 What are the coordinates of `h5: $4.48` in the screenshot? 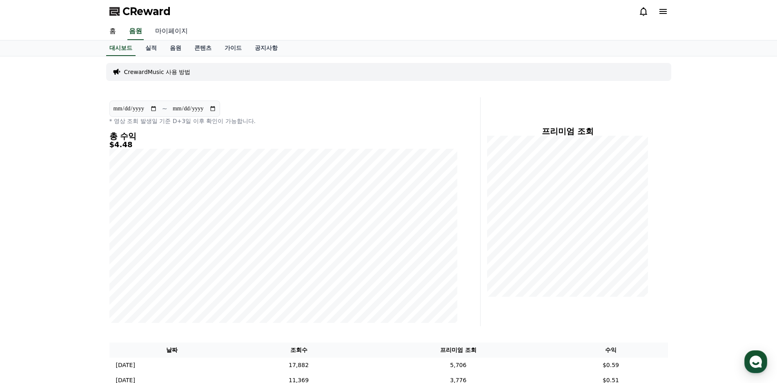 It's located at (283, 145).